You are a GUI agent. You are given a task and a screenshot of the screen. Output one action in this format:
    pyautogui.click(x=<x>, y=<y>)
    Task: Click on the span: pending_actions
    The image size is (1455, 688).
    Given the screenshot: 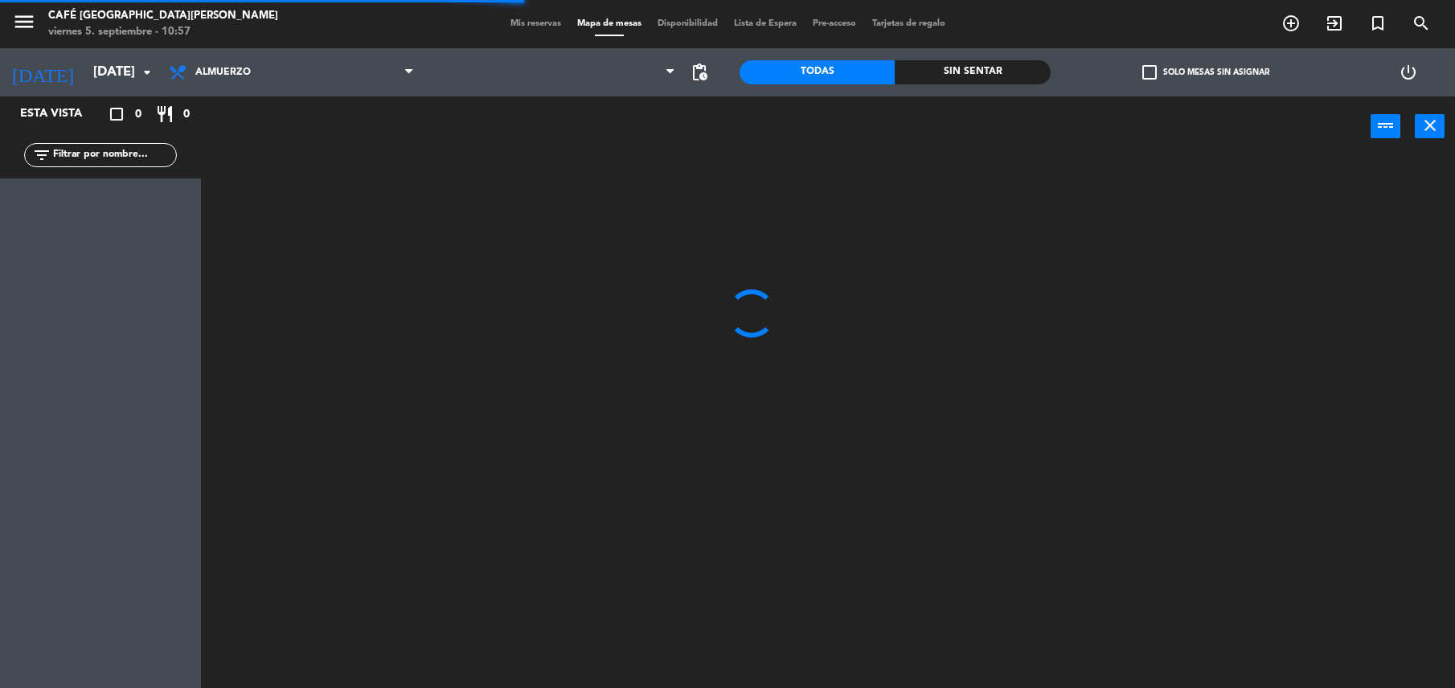 What is the action you would take?
    pyautogui.click(x=699, y=72)
    